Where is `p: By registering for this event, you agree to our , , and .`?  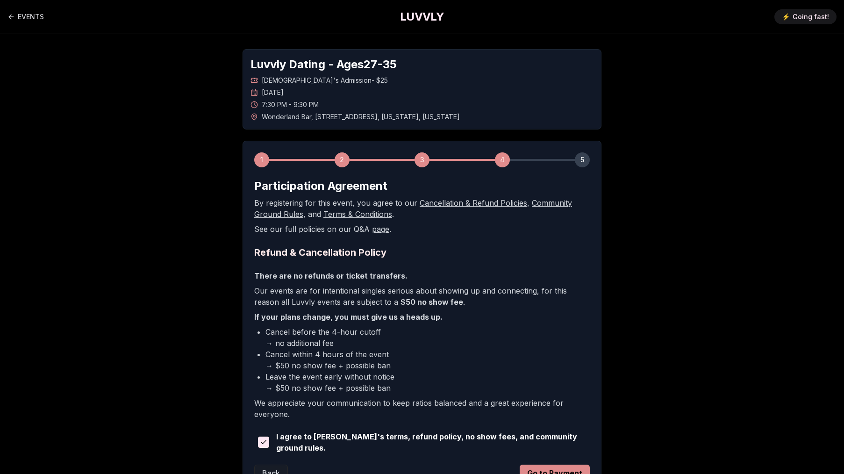 p: By registering for this event, you agree to our , , and . is located at coordinates (422, 208).